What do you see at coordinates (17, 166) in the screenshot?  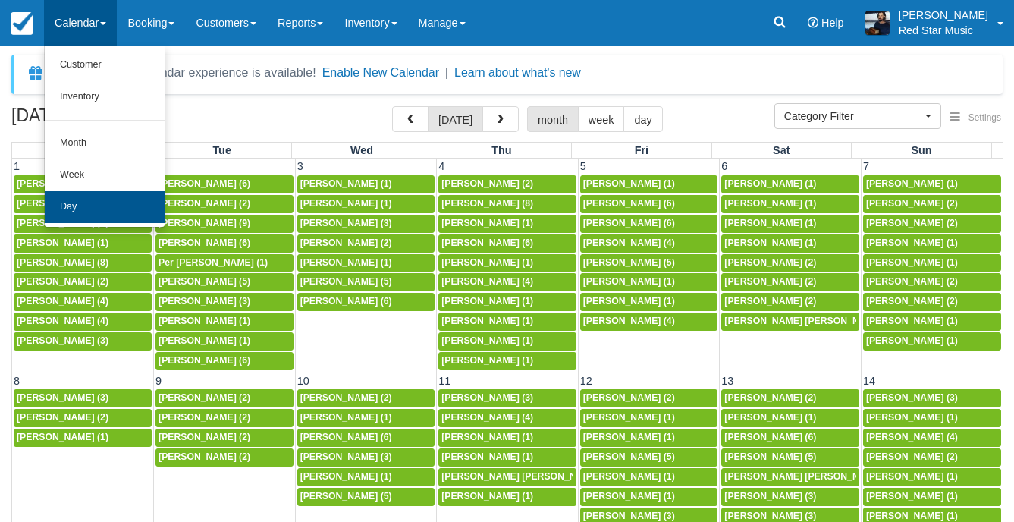 I see `span: 1` at bounding box center [17, 166].